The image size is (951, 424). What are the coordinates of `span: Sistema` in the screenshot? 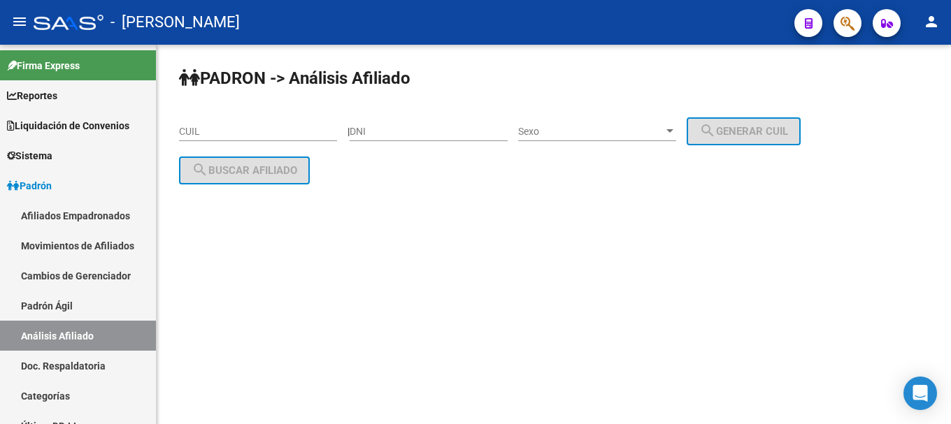 It's located at (29, 156).